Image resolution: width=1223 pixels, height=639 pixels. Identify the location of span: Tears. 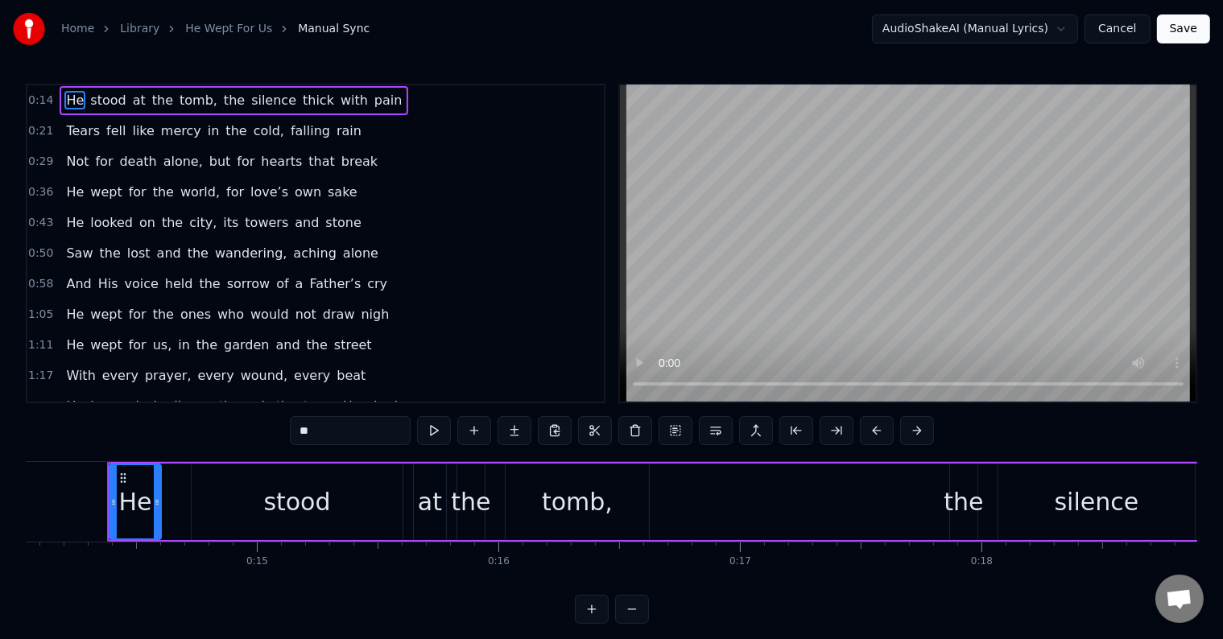
(83, 130).